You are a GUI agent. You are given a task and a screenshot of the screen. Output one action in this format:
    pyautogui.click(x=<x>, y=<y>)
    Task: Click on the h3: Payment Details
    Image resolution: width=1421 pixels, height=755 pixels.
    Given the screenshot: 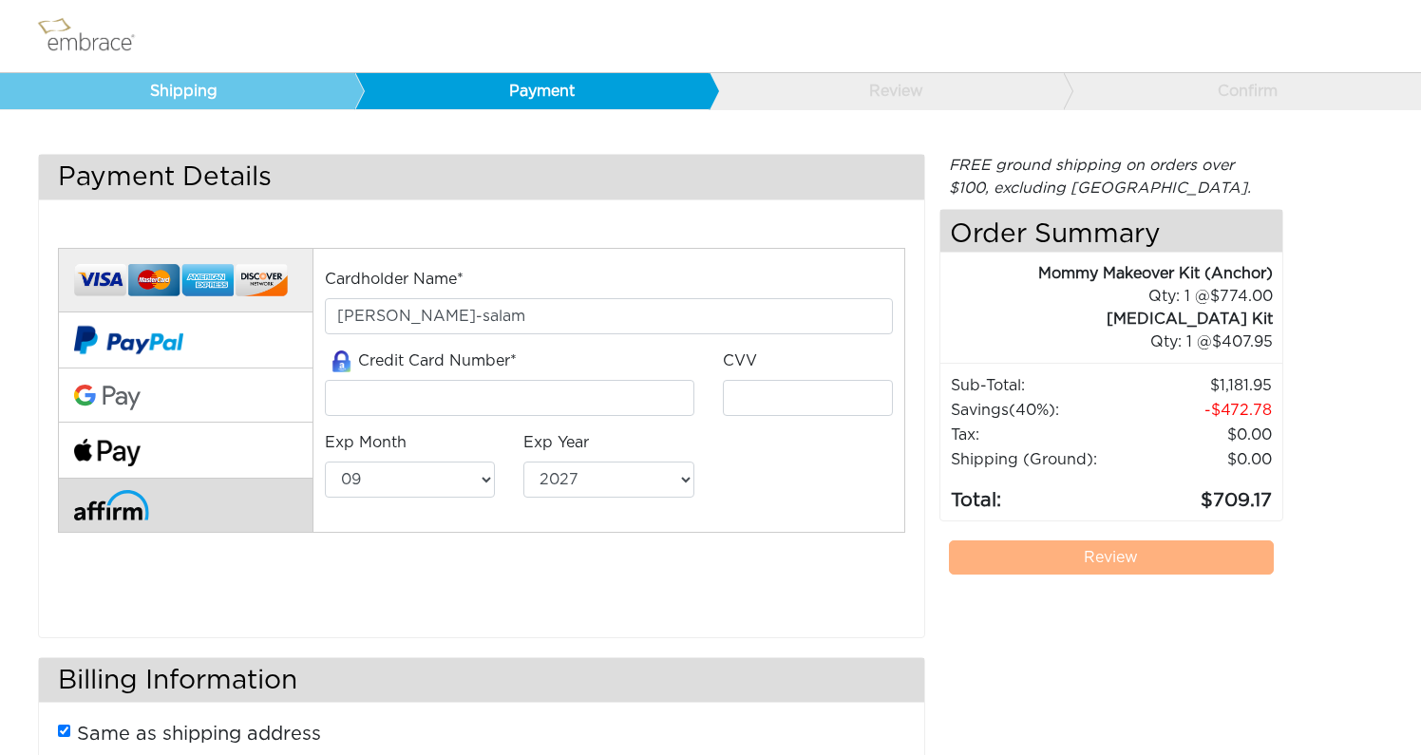 What is the action you would take?
    pyautogui.click(x=481, y=177)
    